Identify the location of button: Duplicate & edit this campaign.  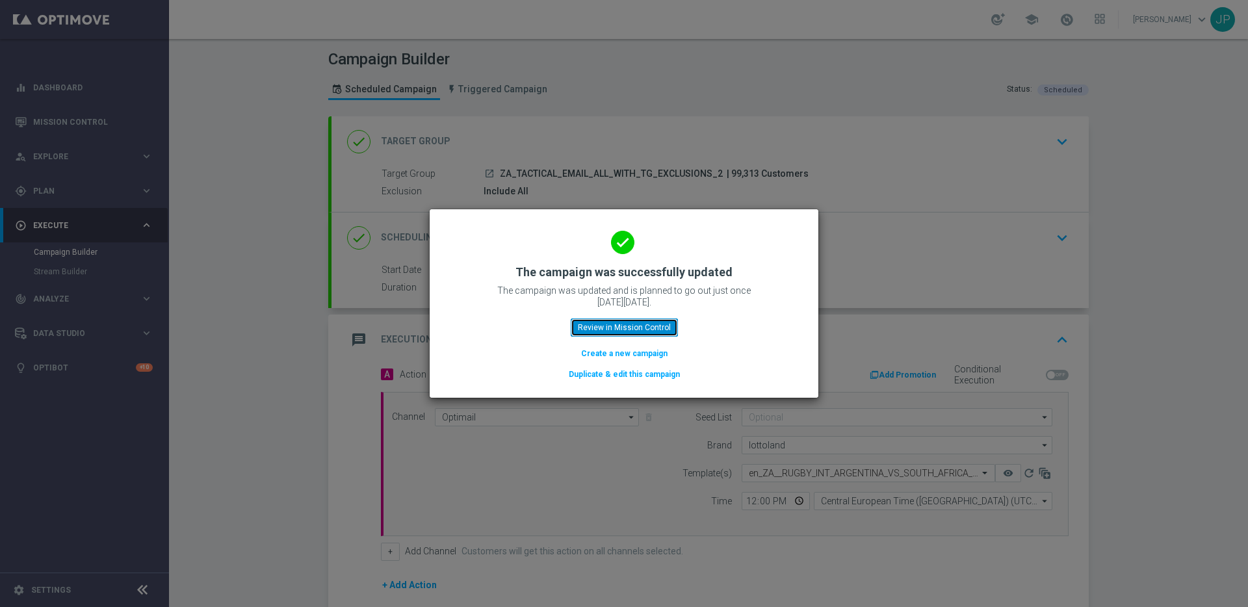
(624, 374).